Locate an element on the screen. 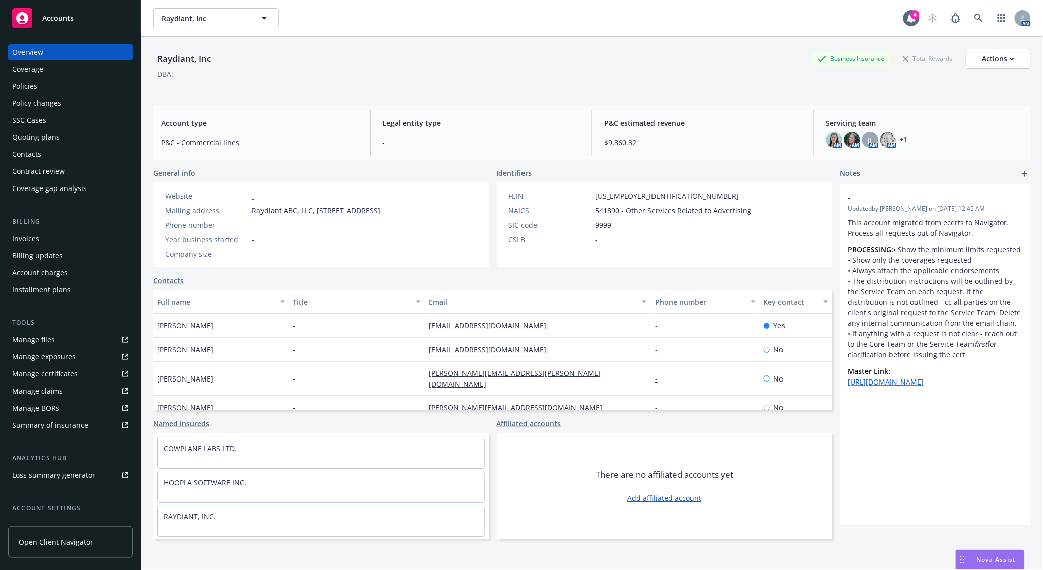 The width and height of the screenshot is (1043, 570). a: Policy changes is located at coordinates (70, 103).